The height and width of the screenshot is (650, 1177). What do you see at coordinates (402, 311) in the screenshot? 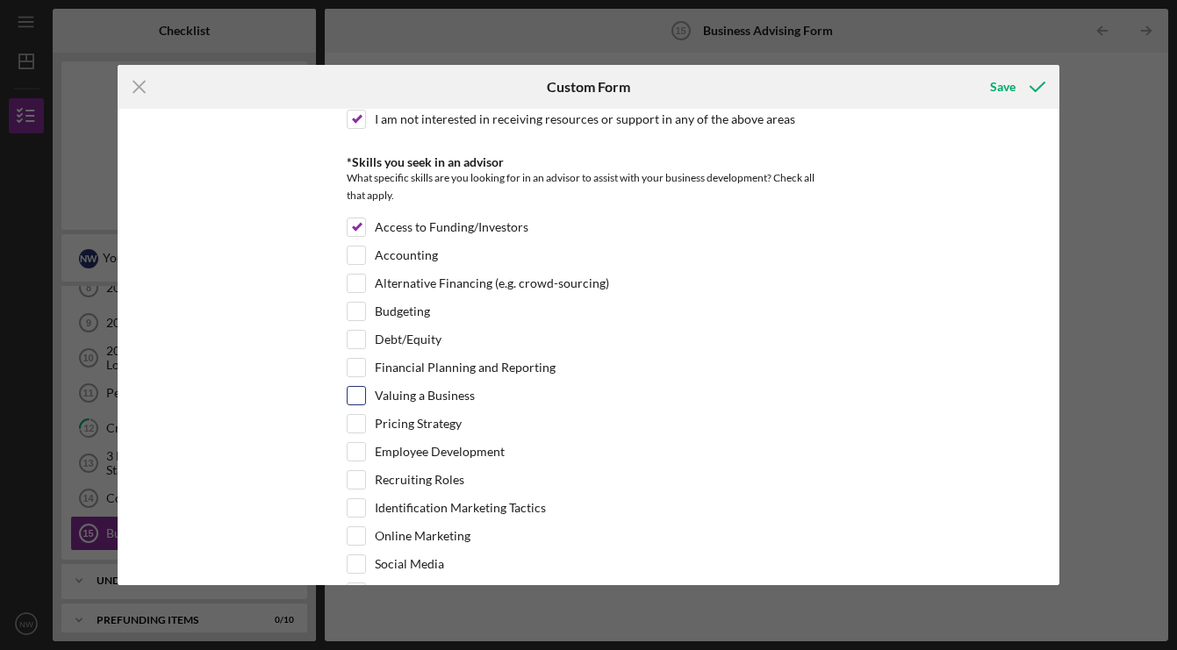
I see `label: Budgeting` at bounding box center [402, 311].